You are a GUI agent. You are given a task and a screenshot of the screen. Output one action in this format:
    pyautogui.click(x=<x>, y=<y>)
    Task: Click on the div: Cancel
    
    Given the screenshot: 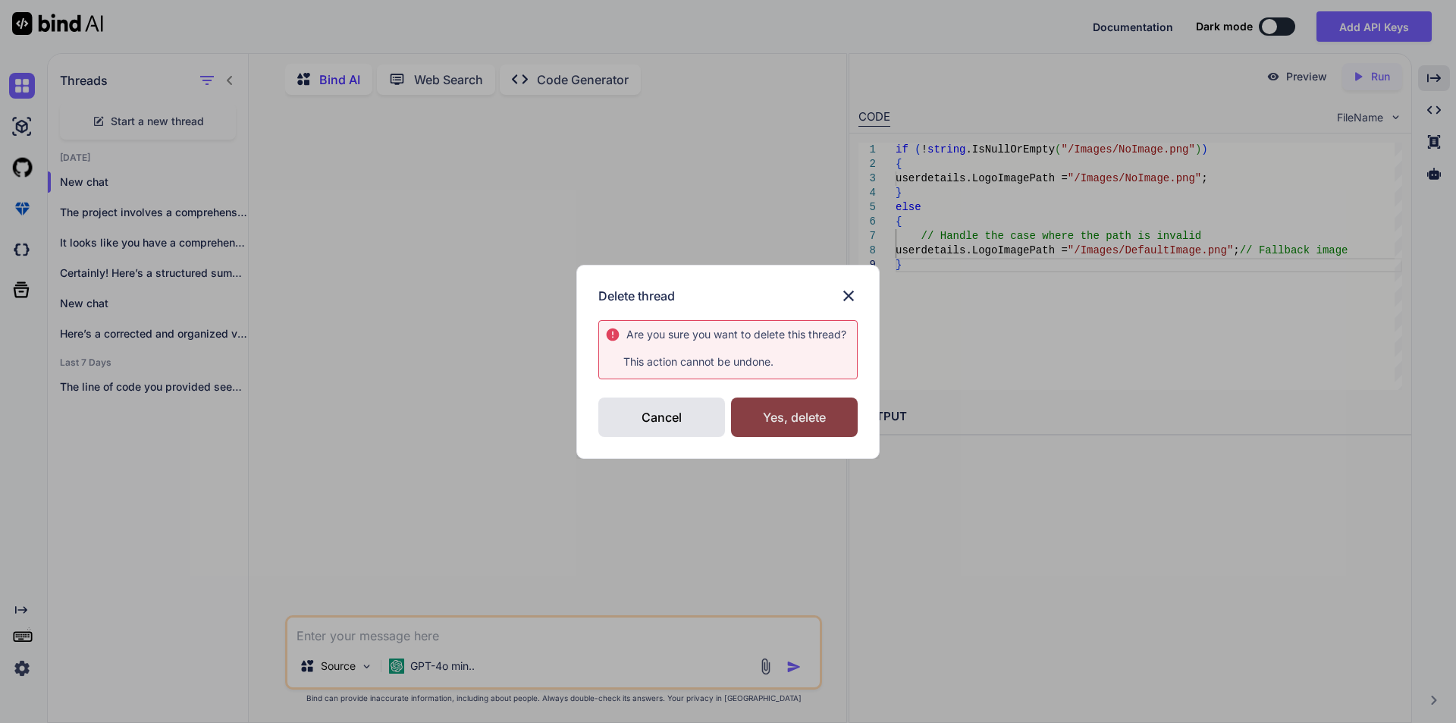 What is the action you would take?
    pyautogui.click(x=661, y=417)
    